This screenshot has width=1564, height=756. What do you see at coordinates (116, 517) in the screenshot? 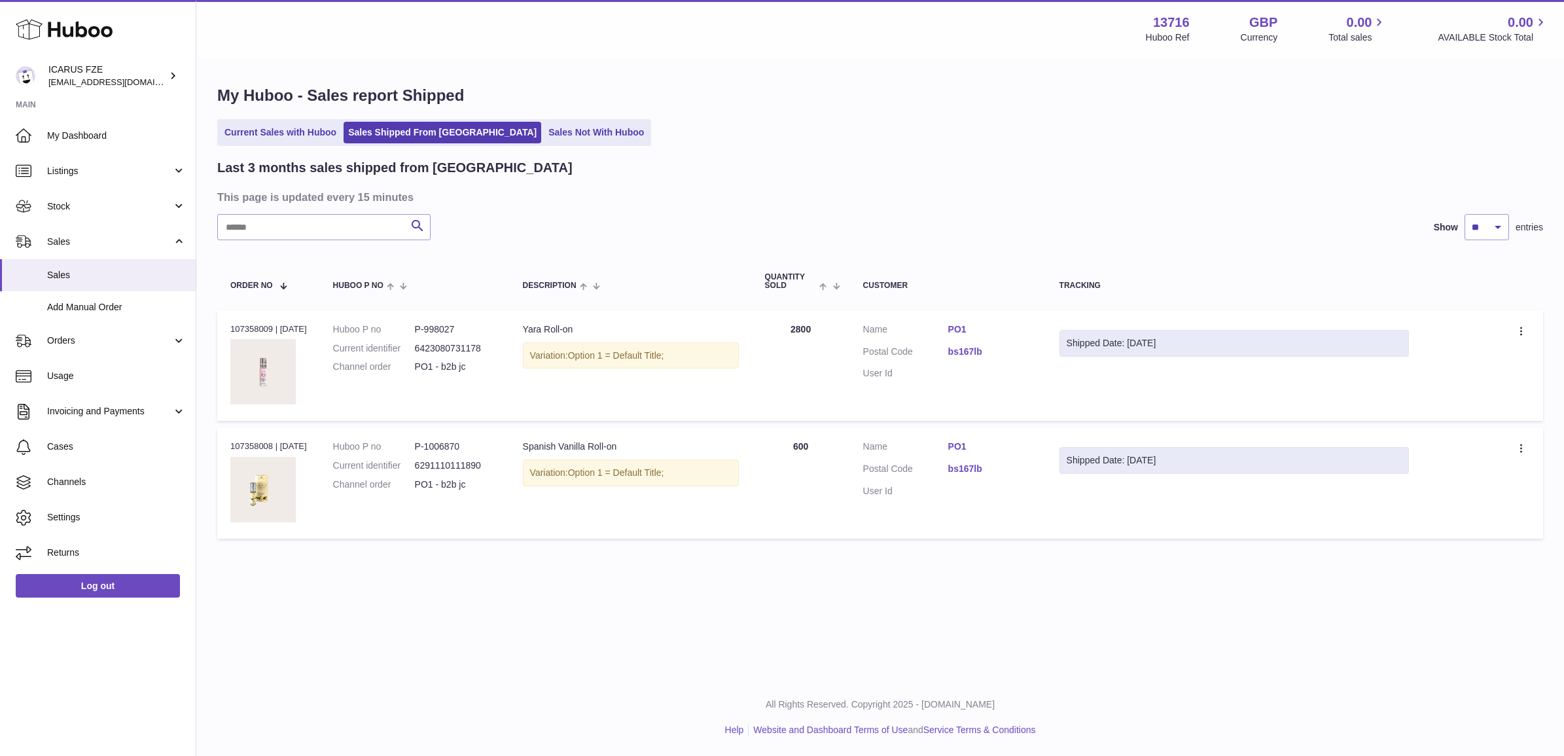
I see `span: Settings` at bounding box center [116, 517].